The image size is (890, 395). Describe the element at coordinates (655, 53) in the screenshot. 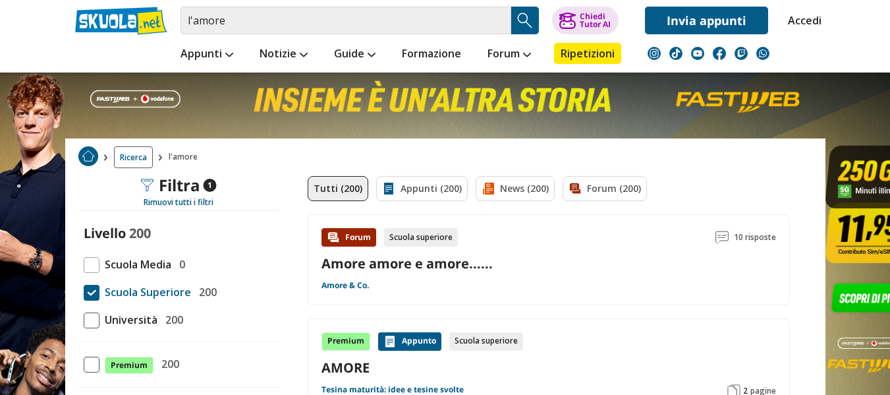

I see `img: instagram` at that location.